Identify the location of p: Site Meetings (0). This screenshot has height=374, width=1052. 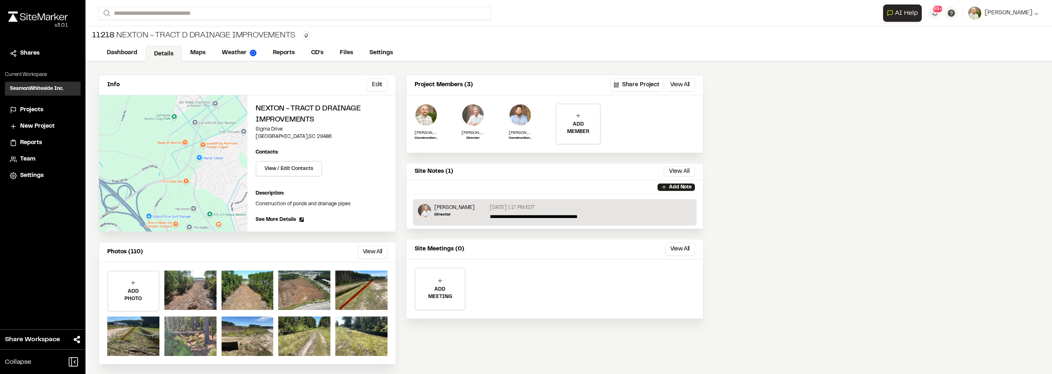
(439, 250).